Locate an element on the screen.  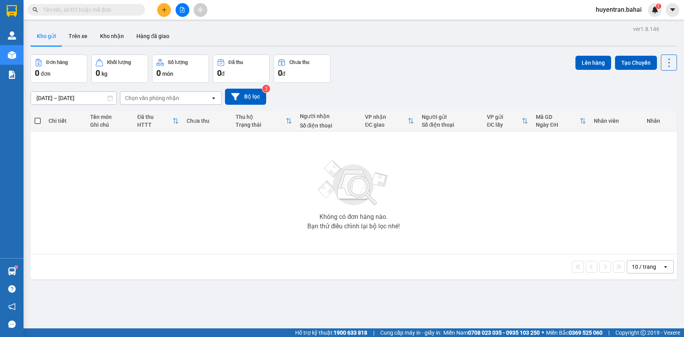
span: copyright is located at coordinates (643, 332).